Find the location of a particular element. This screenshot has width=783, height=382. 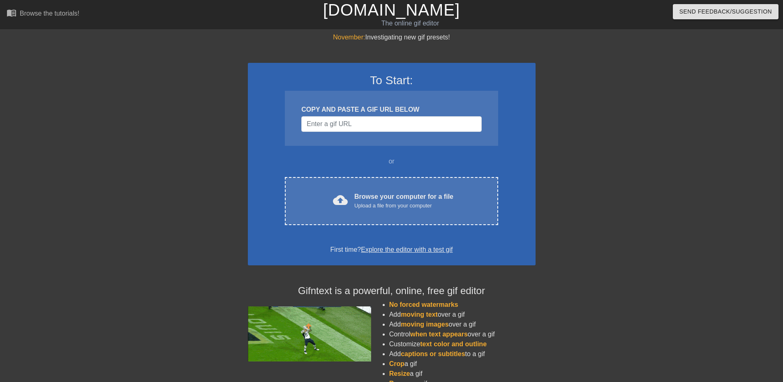

div: First time? is located at coordinates (392, 250).